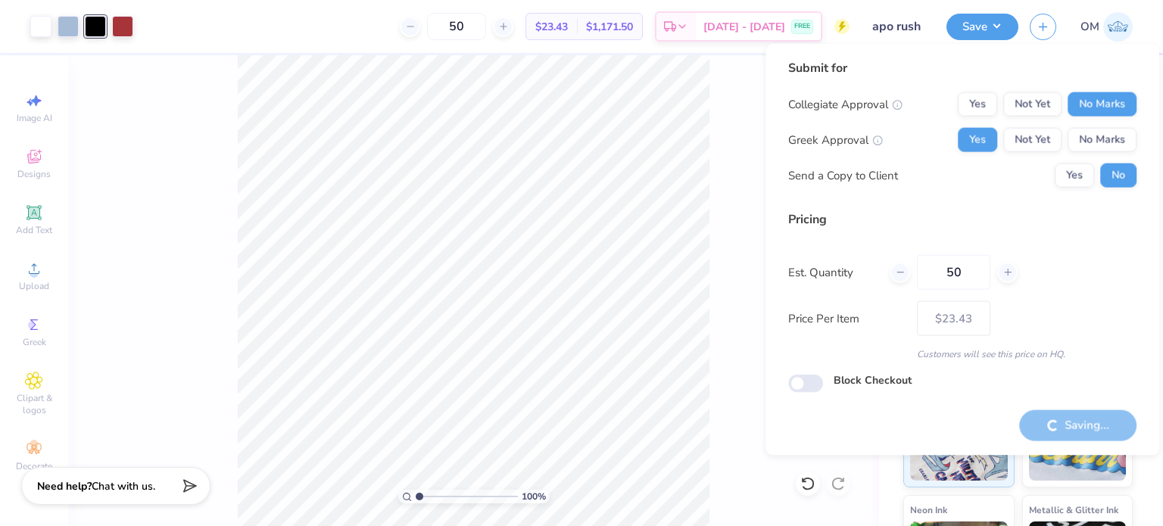  Describe the element at coordinates (34, 174) in the screenshot. I see `span: Designs` at that location.